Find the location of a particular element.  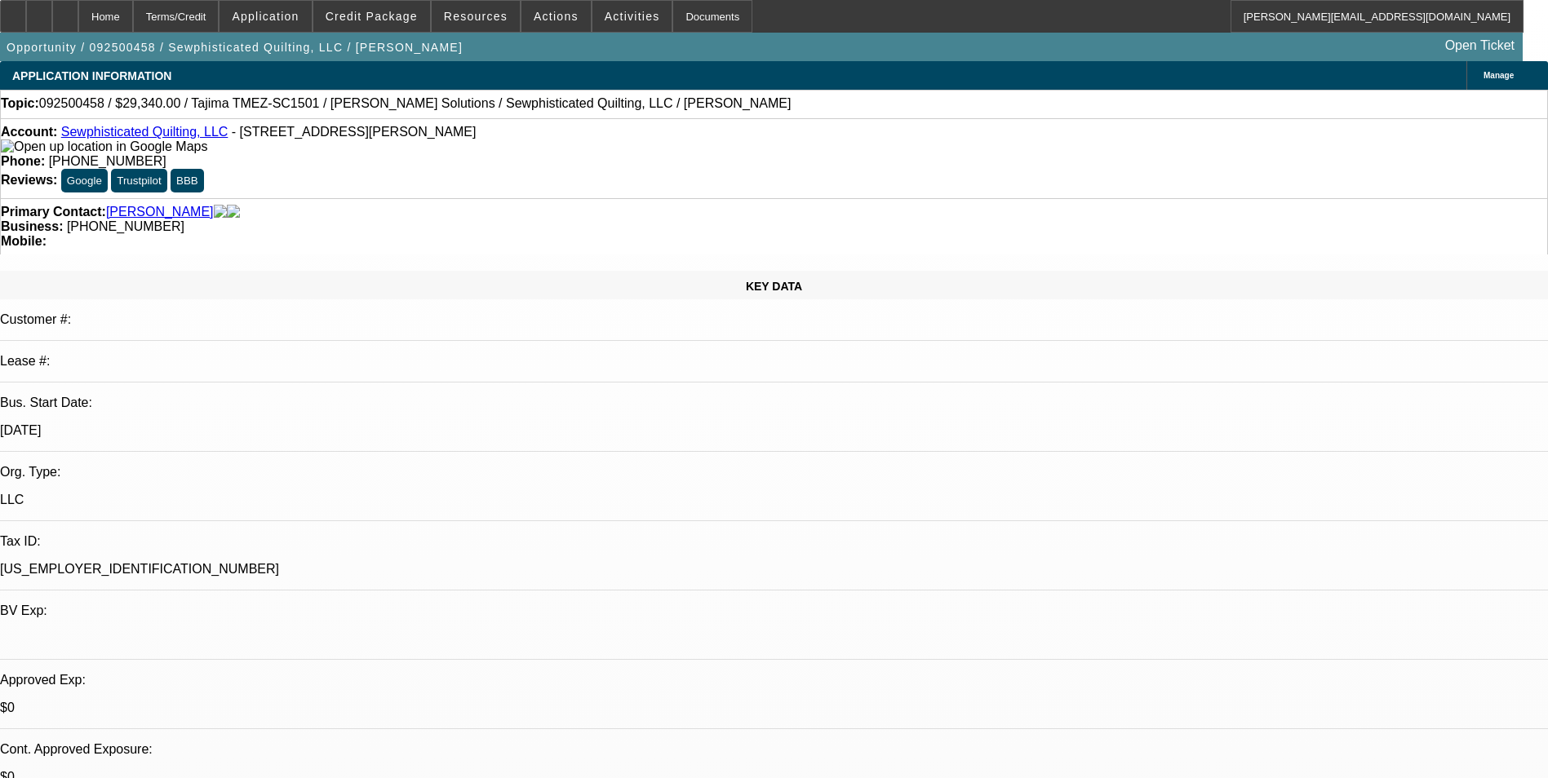

button: Application is located at coordinates (265, 16).